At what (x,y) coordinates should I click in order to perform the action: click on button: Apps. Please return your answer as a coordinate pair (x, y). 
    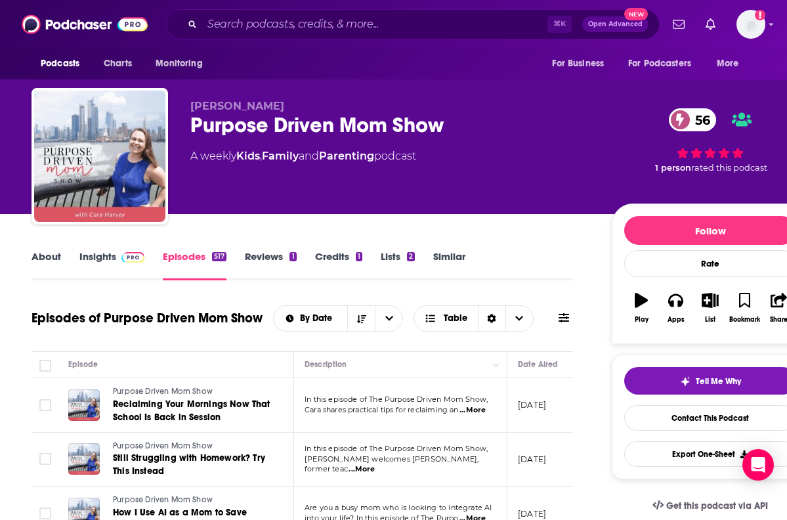
    Looking at the image, I should click on (675, 308).